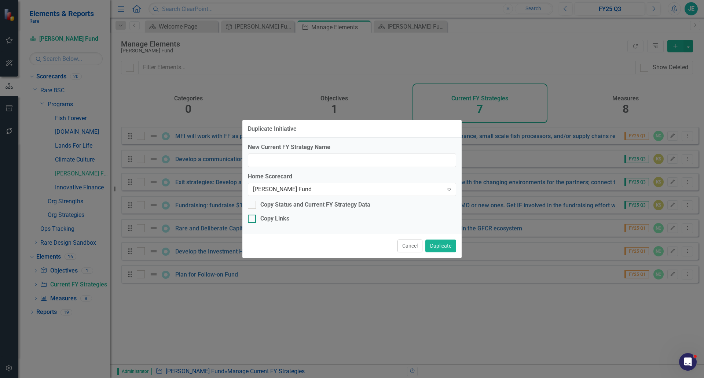 This screenshot has height=378, width=704. Describe the element at coordinates (352, 177) in the screenshot. I see `label: Home Scorecard` at that location.